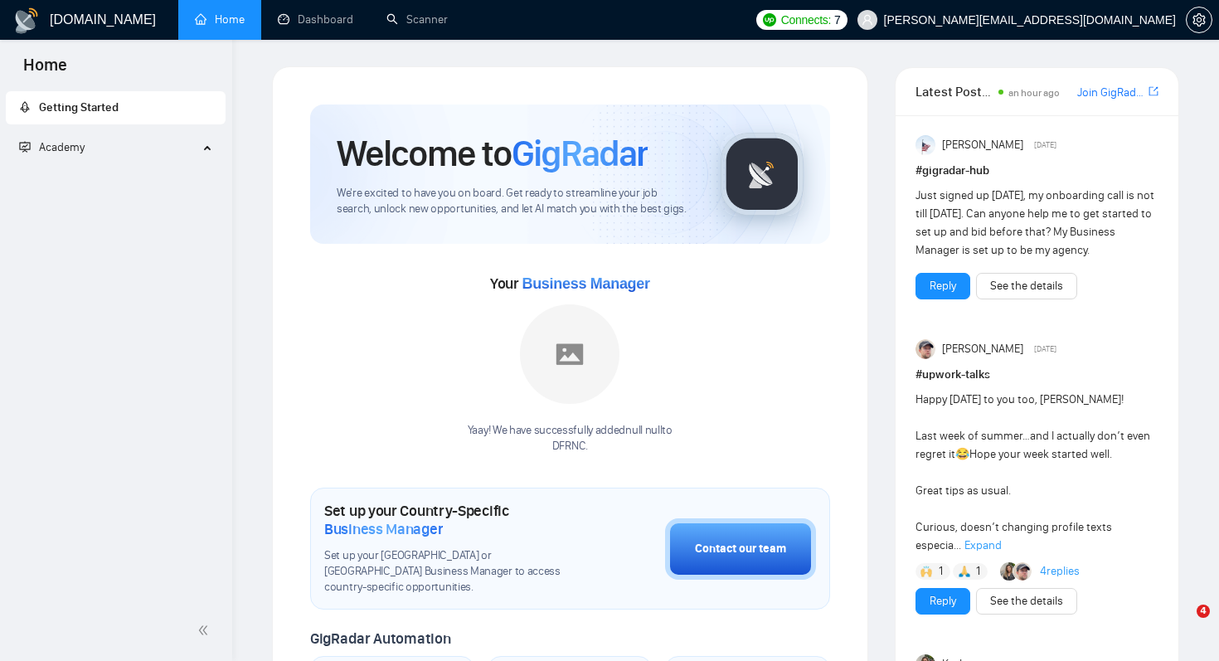  What do you see at coordinates (926, 145) in the screenshot?
I see `img: Anisuzzaman Khan` at bounding box center [926, 145].